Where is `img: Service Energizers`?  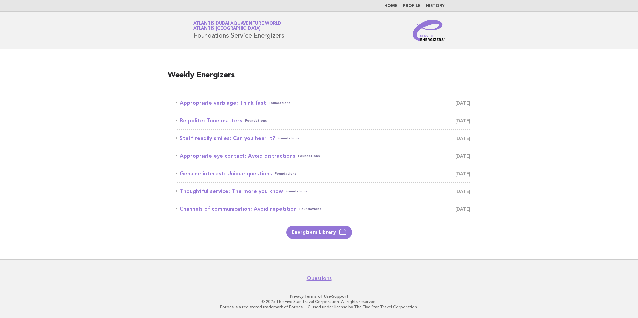 img: Service Energizers is located at coordinates (429, 30).